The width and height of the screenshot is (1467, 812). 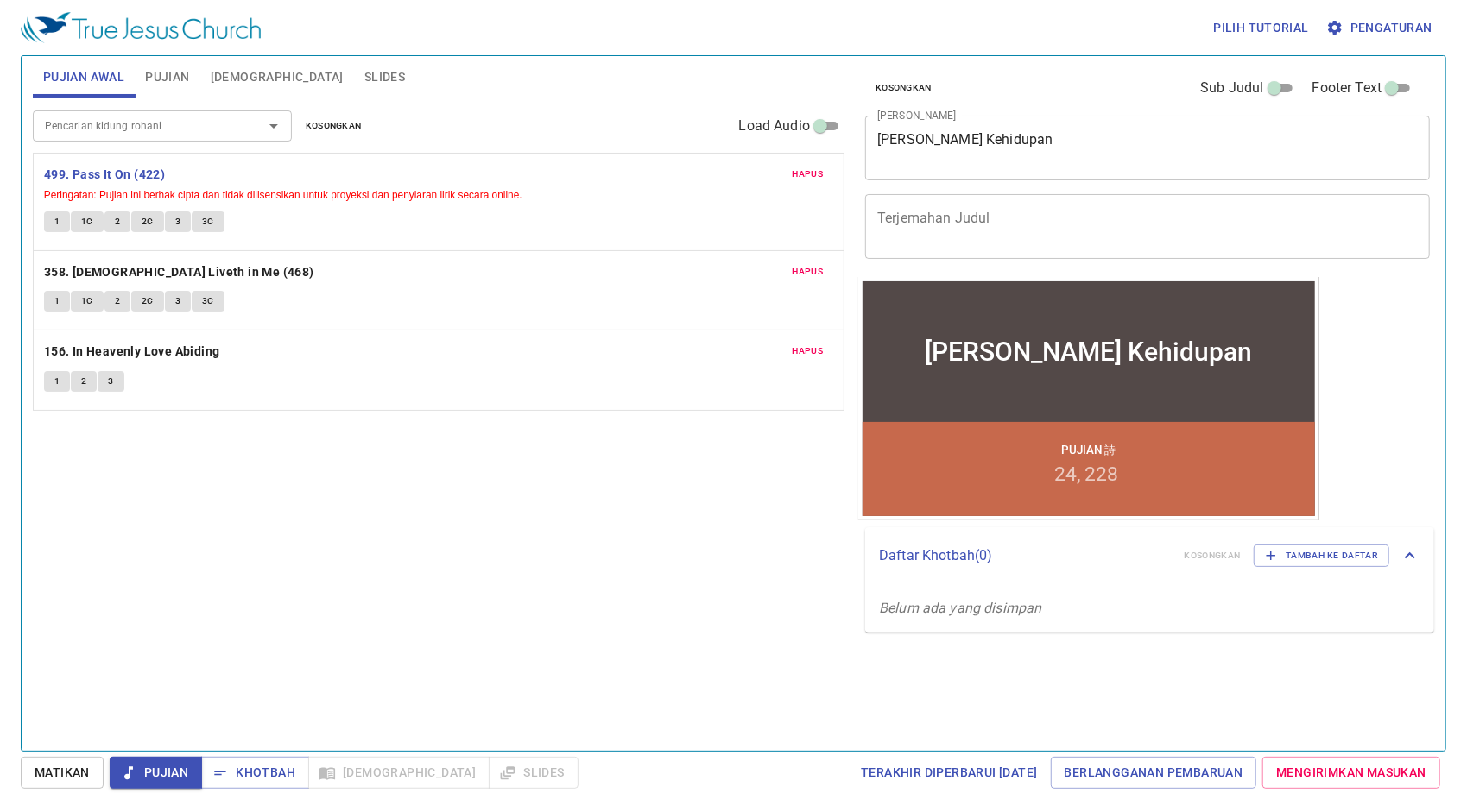 I want to click on a: Mengirimkan Masukan, so click(x=1351, y=773).